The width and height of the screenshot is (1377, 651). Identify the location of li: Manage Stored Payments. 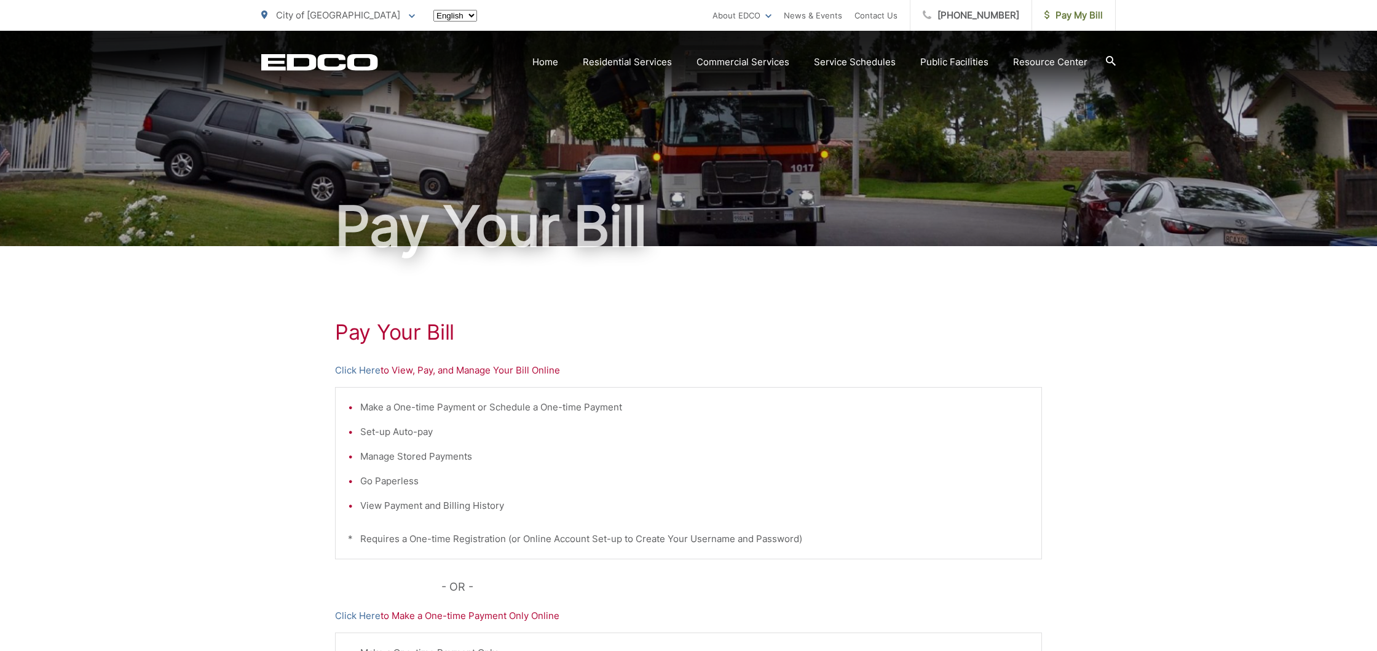
(695, 456).